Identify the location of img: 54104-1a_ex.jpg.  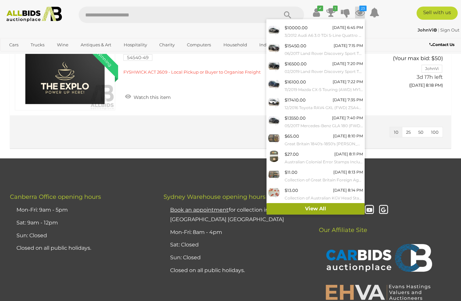
(274, 66).